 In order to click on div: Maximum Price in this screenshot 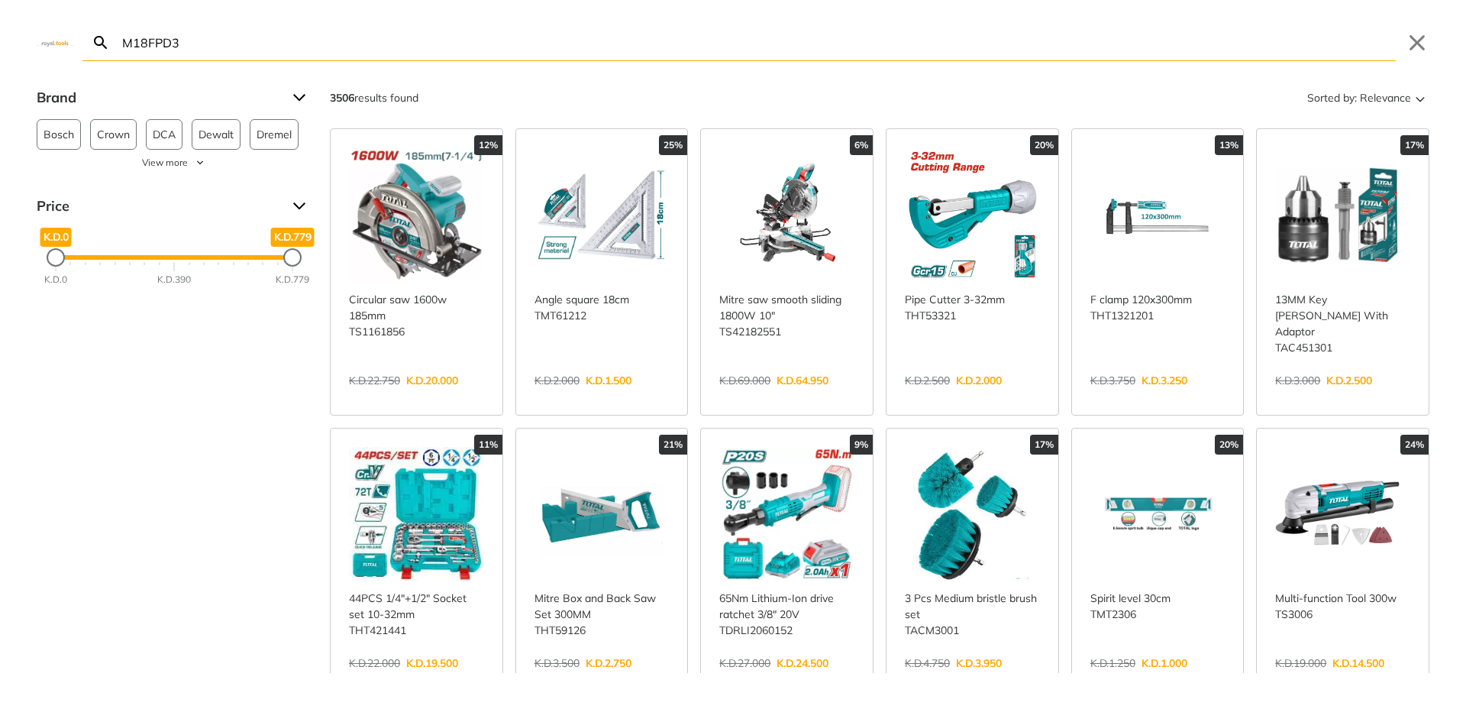, I will do `click(293, 257)`.